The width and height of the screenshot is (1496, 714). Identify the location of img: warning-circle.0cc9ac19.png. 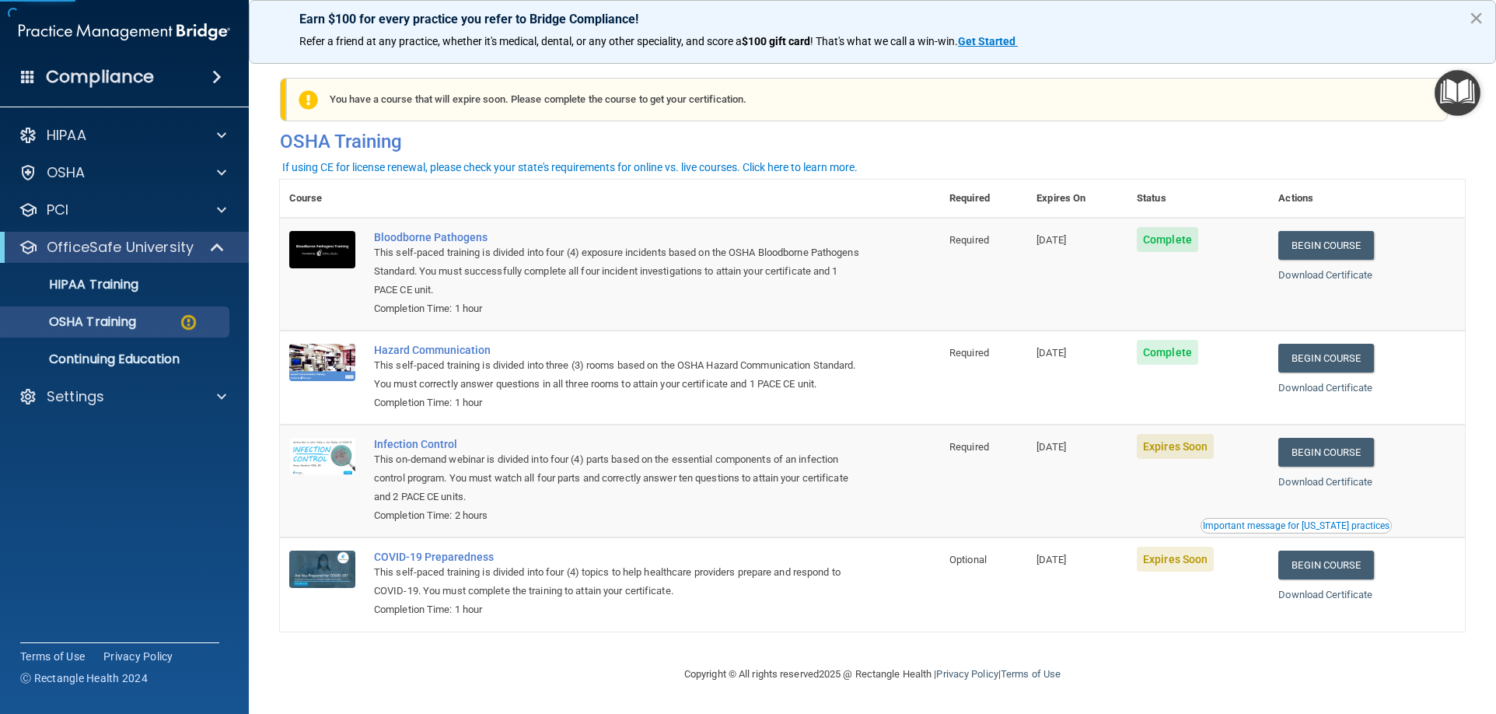
(188, 322).